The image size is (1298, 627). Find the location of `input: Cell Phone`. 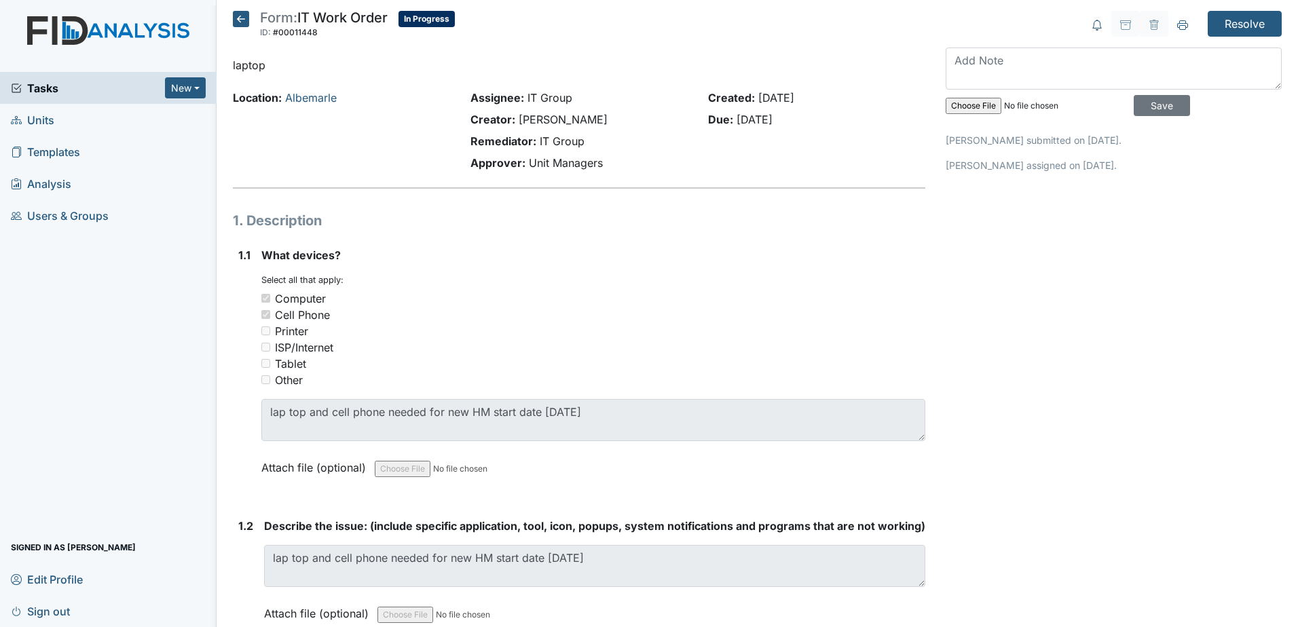

input: Cell Phone is located at coordinates (266, 314).